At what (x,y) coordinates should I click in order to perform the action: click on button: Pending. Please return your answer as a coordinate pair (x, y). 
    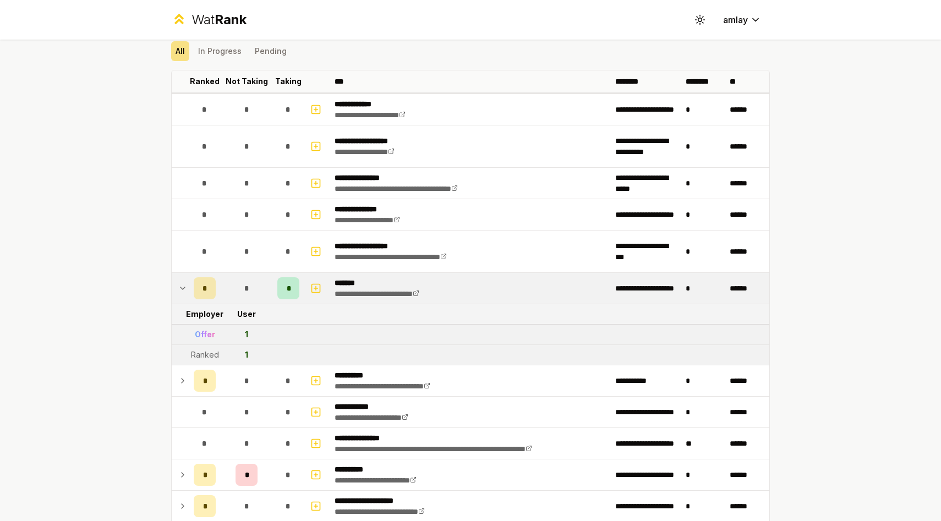
    Looking at the image, I should click on (271, 51).